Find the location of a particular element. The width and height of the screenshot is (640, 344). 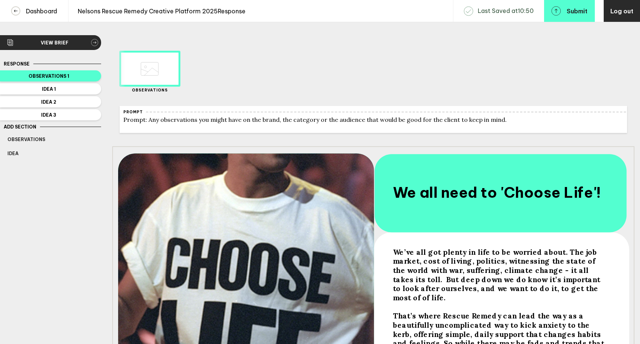

span: Idea 3 is located at coordinates (49, 115).